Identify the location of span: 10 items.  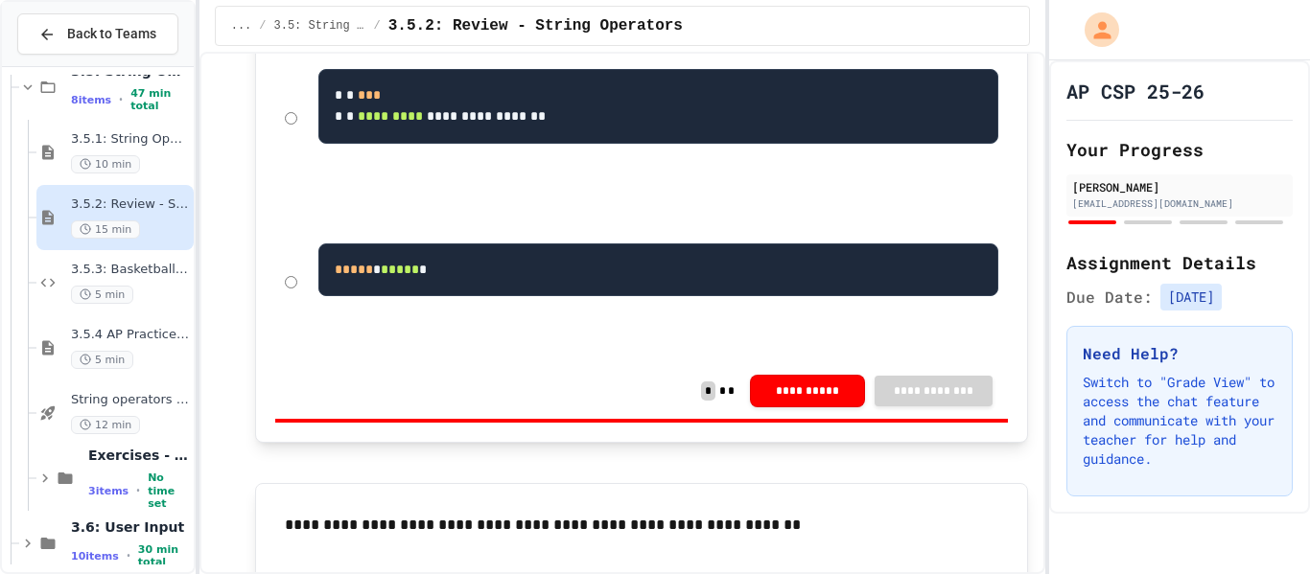
(95, 556).